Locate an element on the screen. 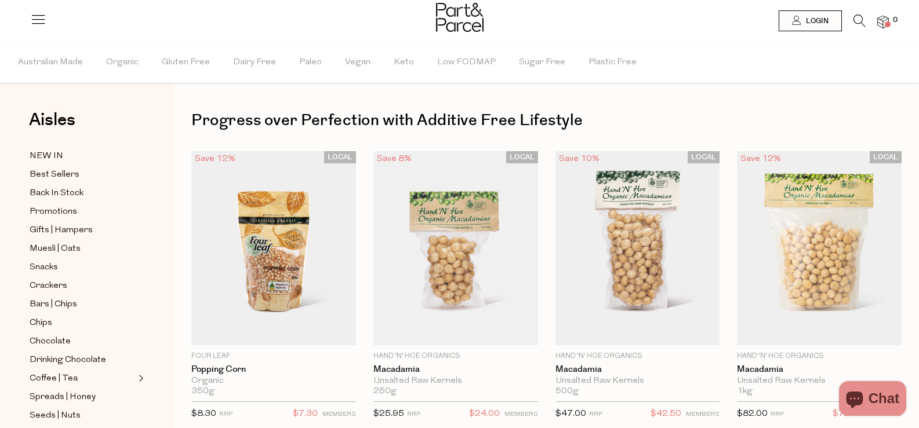 This screenshot has width=919, height=428. span: $25.95 is located at coordinates (388, 414).